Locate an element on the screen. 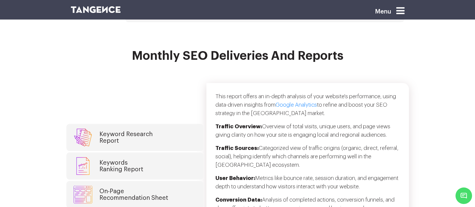  a: Google Analytics is located at coordinates (296, 105).